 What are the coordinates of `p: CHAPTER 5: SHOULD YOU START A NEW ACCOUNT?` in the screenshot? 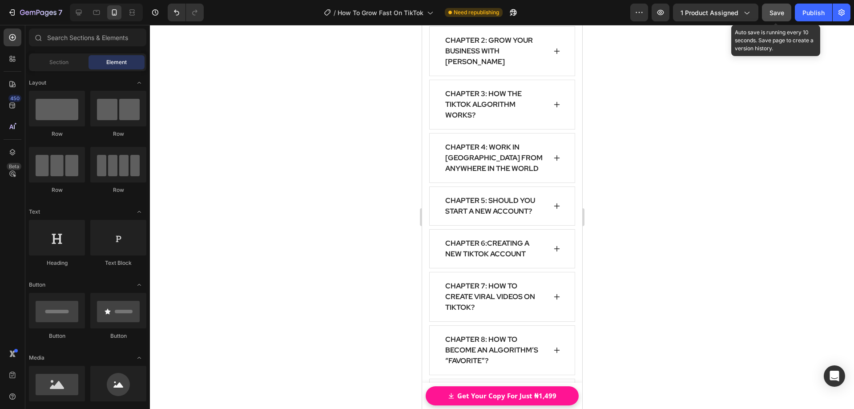 It's located at (73, 181).